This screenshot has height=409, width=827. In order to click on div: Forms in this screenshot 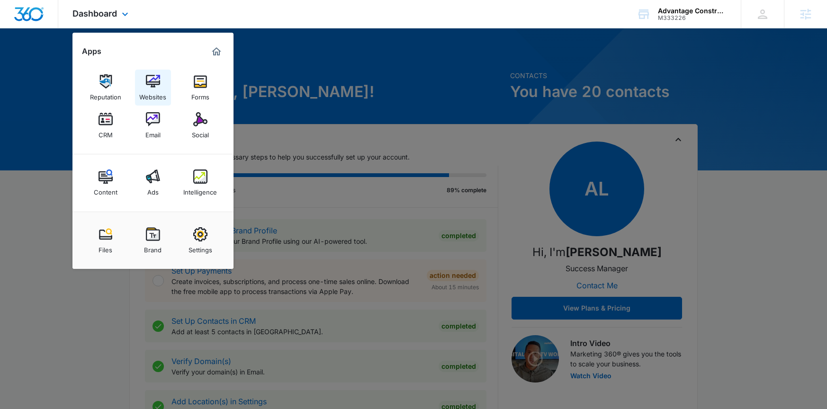, I will do `click(200, 95)`.